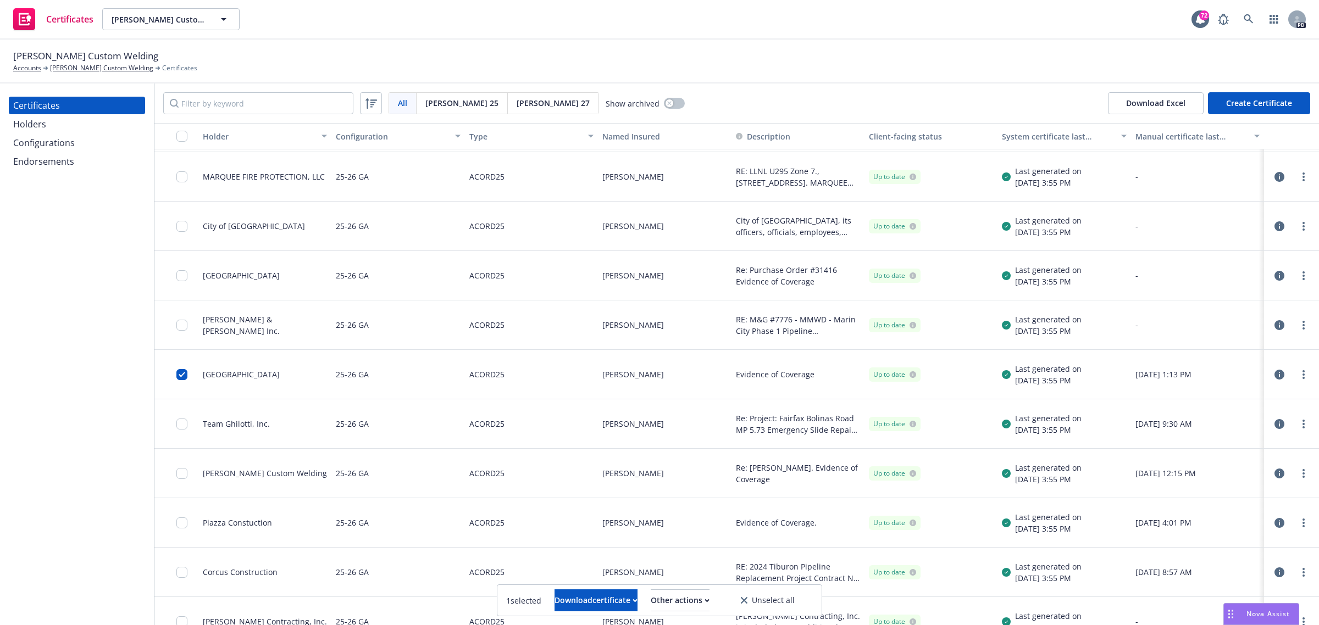 Image resolution: width=1319 pixels, height=625 pixels. What do you see at coordinates (664, 136) in the screenshot?
I see `button: Named Insured` at bounding box center [664, 136].